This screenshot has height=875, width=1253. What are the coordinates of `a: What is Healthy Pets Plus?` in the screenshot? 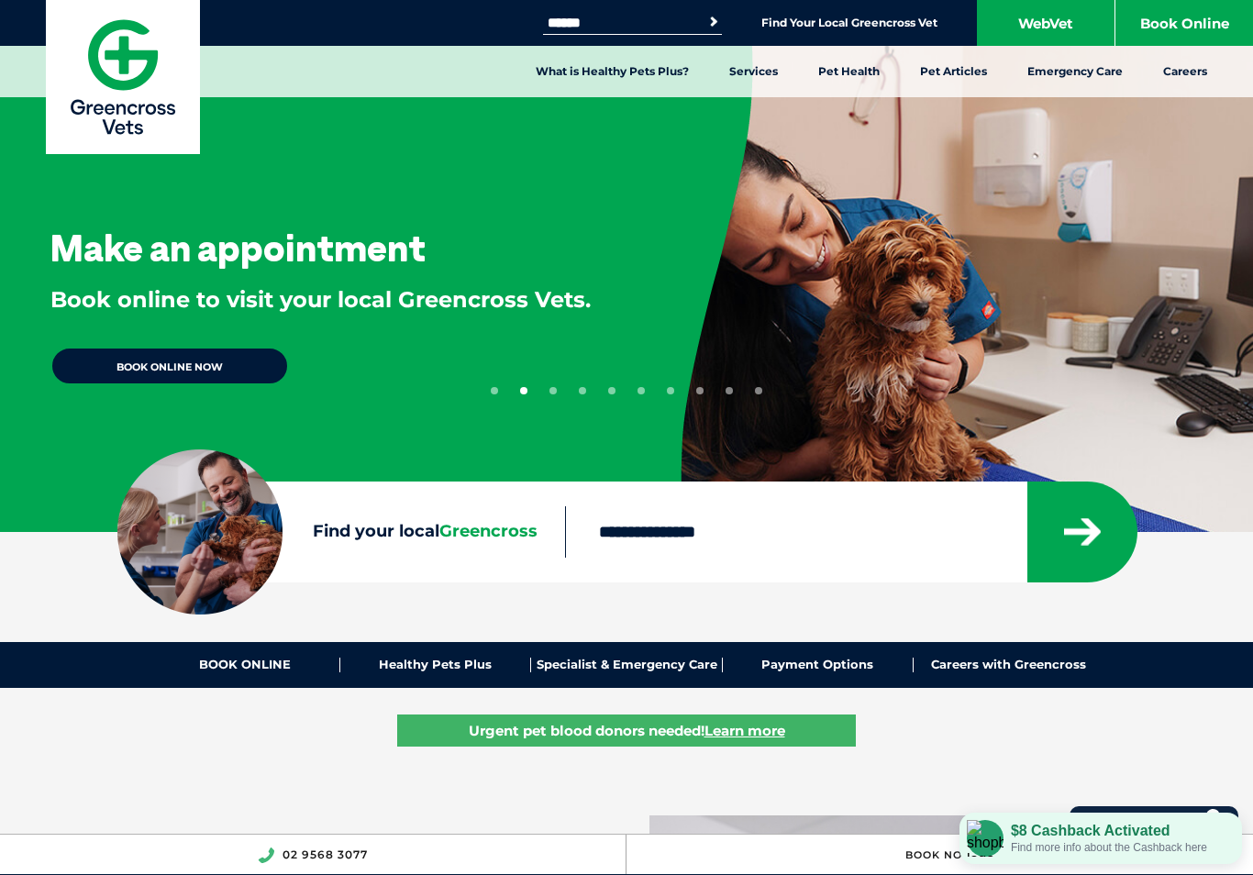 It's located at (612, 72).